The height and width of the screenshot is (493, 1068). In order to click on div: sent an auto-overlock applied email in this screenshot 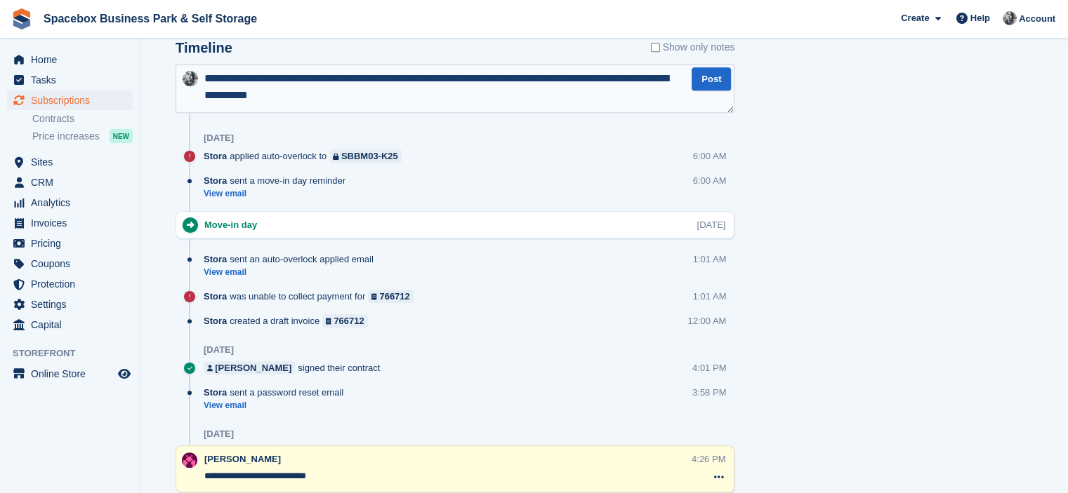, I will do `click(292, 259)`.